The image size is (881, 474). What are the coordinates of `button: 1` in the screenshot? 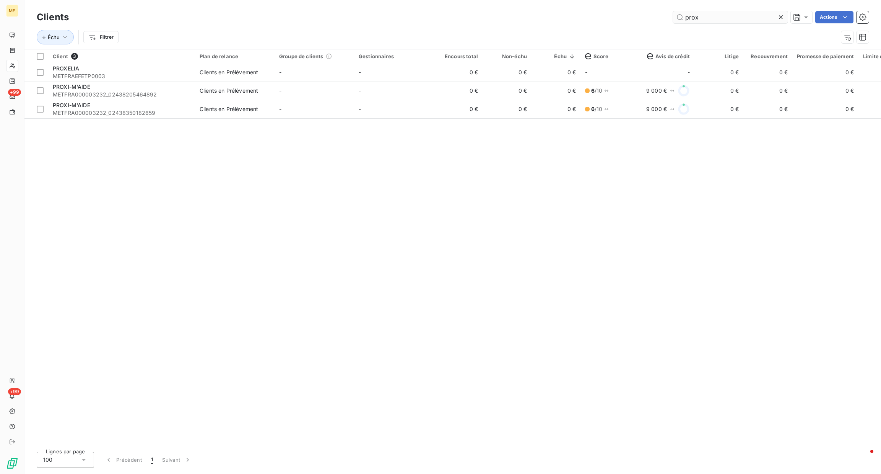 It's located at (152, 459).